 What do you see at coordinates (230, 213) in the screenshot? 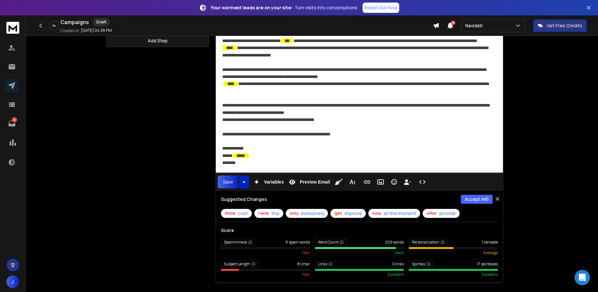
I see `span: Price` at bounding box center [230, 213].